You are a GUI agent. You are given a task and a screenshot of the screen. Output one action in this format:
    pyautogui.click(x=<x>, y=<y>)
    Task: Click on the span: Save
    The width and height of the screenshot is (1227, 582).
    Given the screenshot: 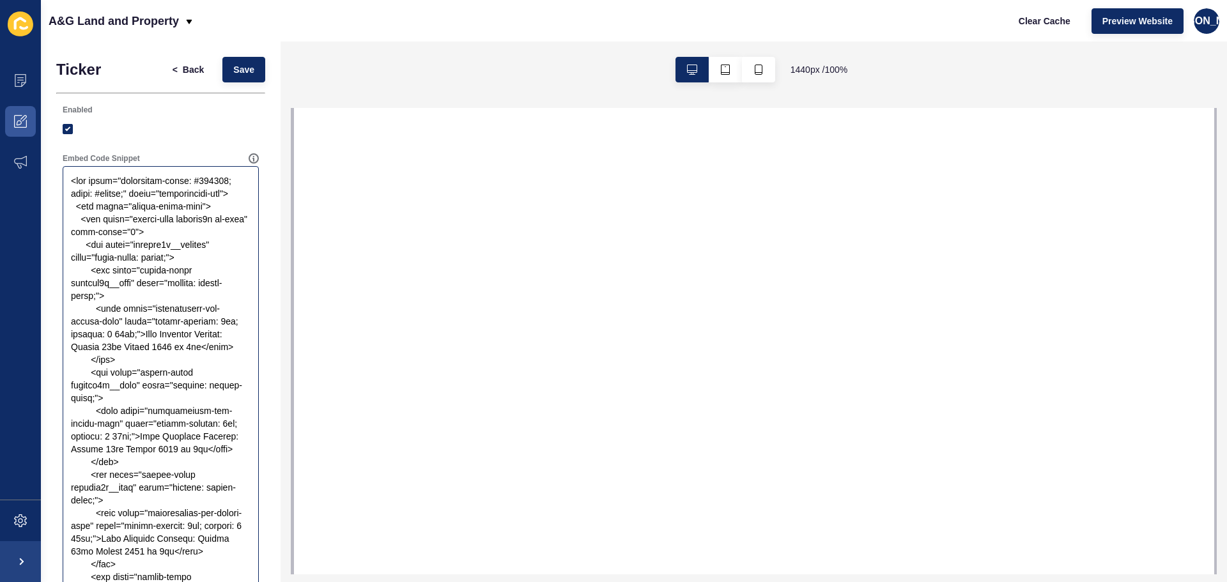 What is the action you would take?
    pyautogui.click(x=244, y=70)
    